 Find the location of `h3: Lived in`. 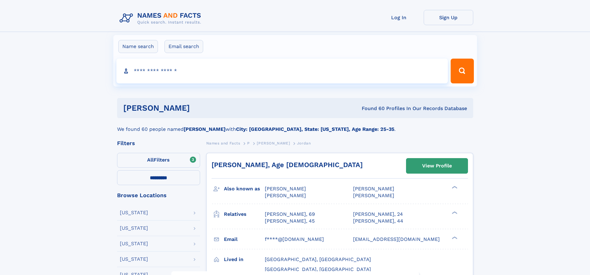

h3: Lived in is located at coordinates (244, 259).